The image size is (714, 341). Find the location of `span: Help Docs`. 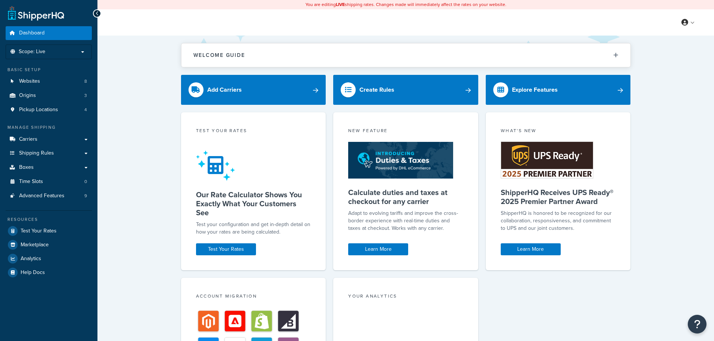

span: Help Docs is located at coordinates (33, 273).